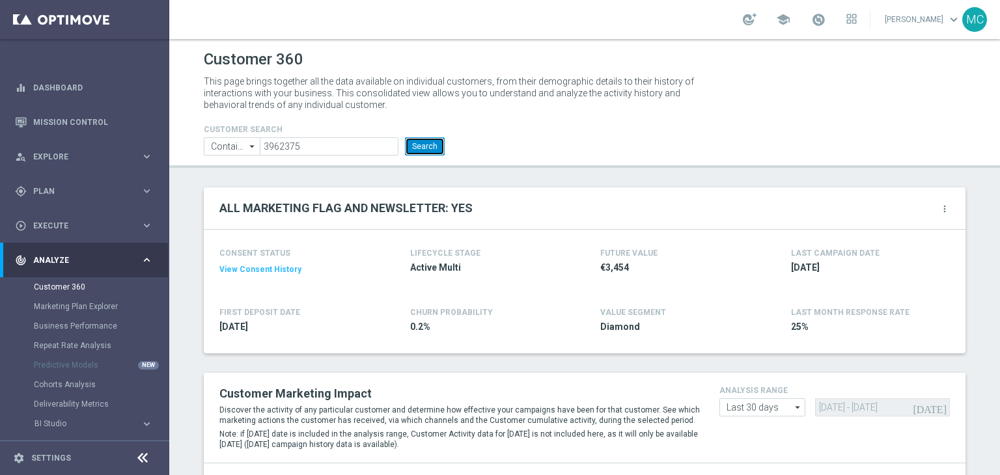 The width and height of the screenshot is (1000, 475). What do you see at coordinates (783, 20) in the screenshot?
I see `span: school` at bounding box center [783, 20].